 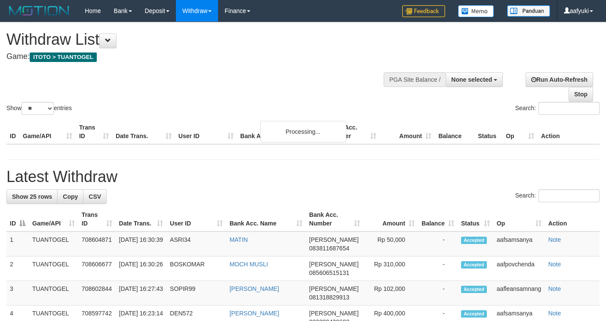 What do you see at coordinates (32, 197) in the screenshot?
I see `span: Show 25 rows` at bounding box center [32, 197].